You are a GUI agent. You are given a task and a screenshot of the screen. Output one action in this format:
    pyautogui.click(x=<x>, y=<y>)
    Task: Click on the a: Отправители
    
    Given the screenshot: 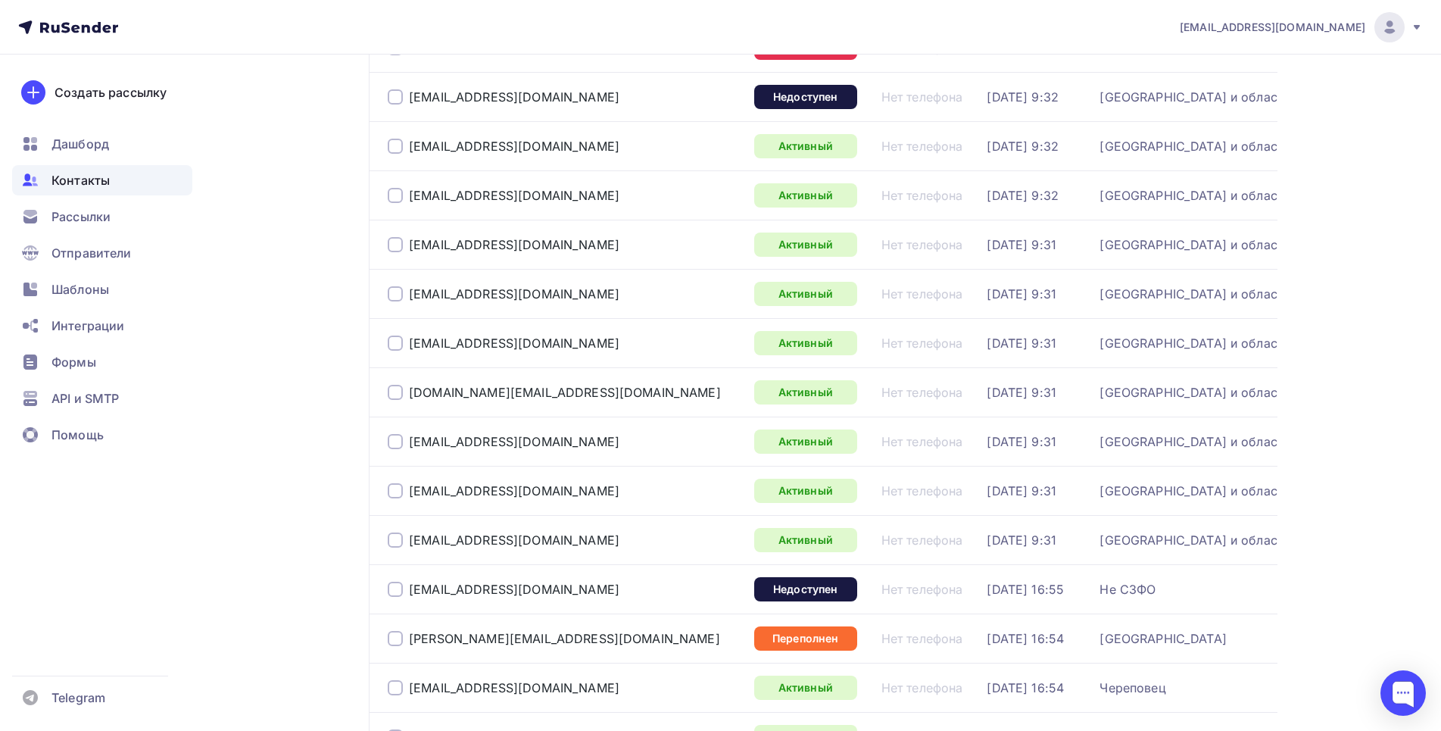 What is the action you would take?
    pyautogui.click(x=102, y=253)
    